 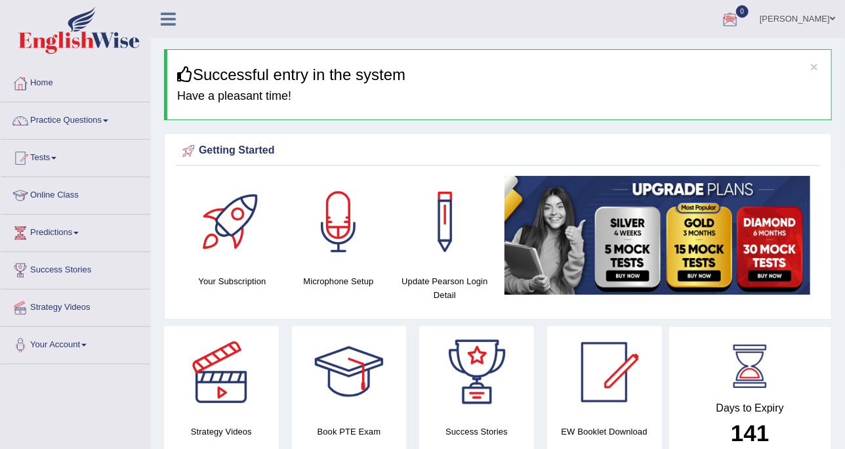 I want to click on h4: Microphone Setup, so click(x=339, y=281).